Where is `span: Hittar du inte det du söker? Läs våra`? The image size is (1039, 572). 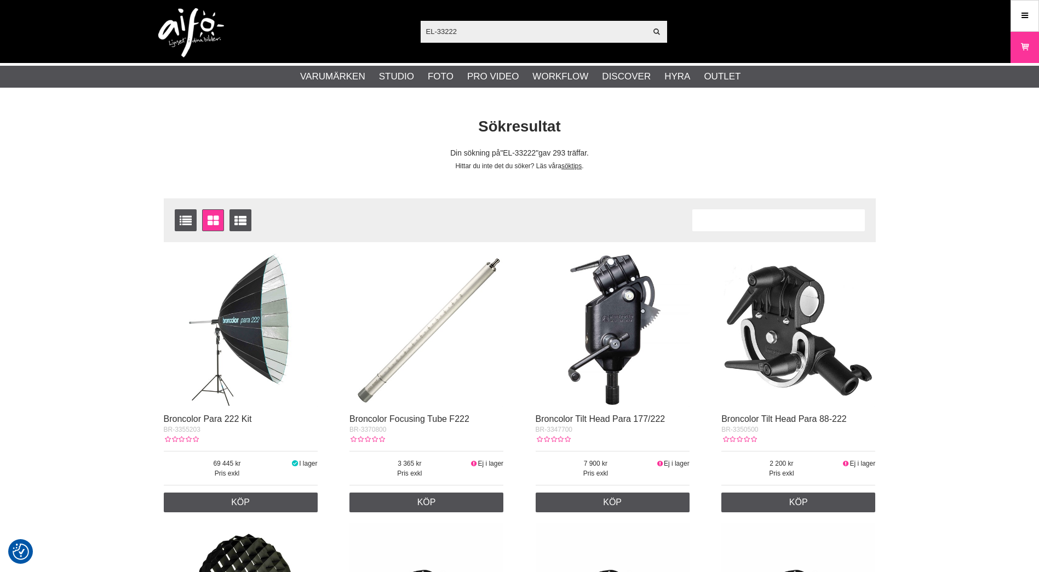 span: Hittar du inte det du söker? Läs våra is located at coordinates (508, 166).